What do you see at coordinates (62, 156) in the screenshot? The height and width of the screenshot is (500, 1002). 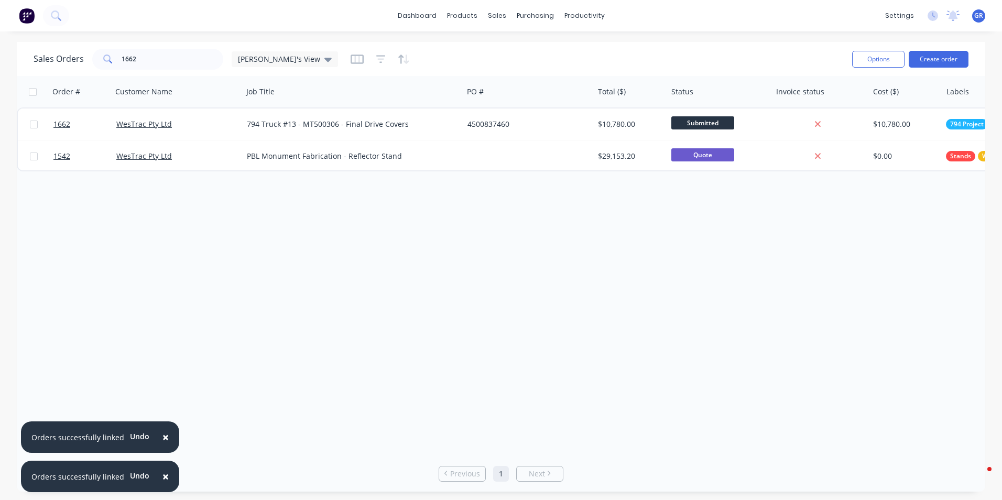 I see `span: 1542` at bounding box center [62, 156].